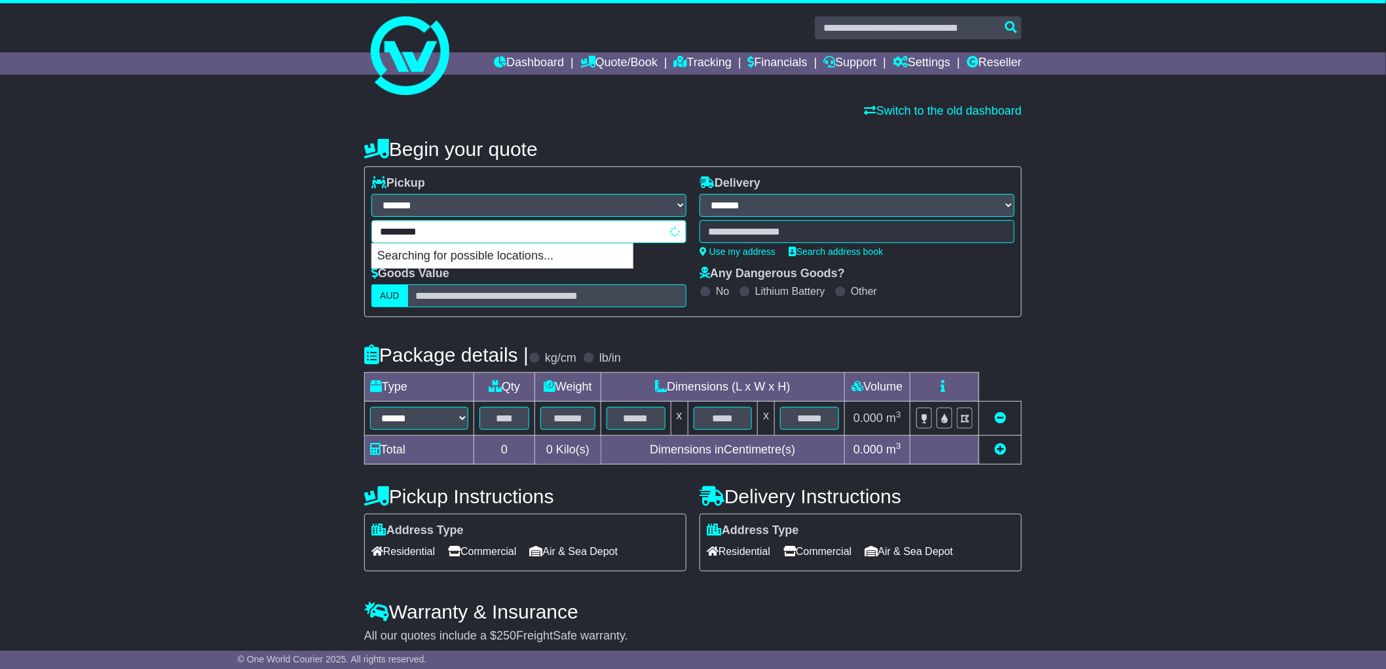  What do you see at coordinates (722, 387) in the screenshot?
I see `td: Dimensions (L x W x H)` at bounding box center [722, 387].